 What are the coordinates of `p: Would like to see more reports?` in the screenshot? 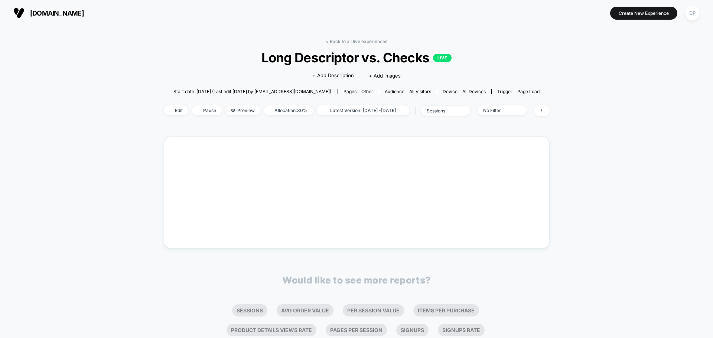 It's located at (357, 281).